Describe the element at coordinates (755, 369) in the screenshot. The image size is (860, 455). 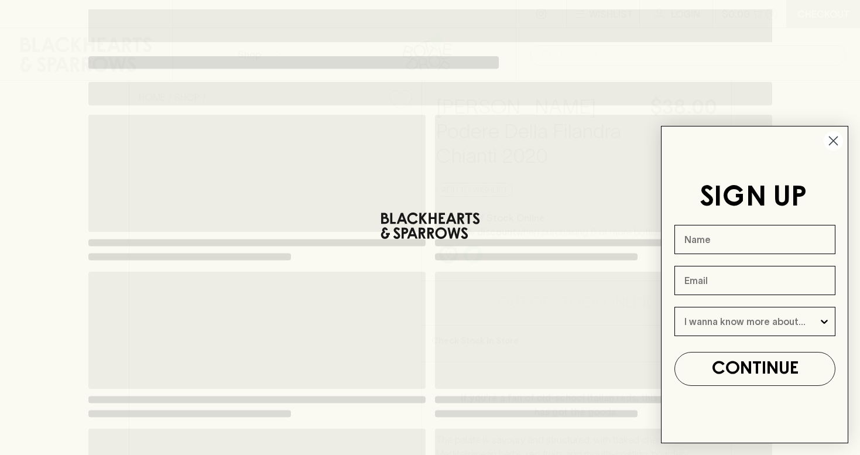
I see `button: CONTINUE` at that location.